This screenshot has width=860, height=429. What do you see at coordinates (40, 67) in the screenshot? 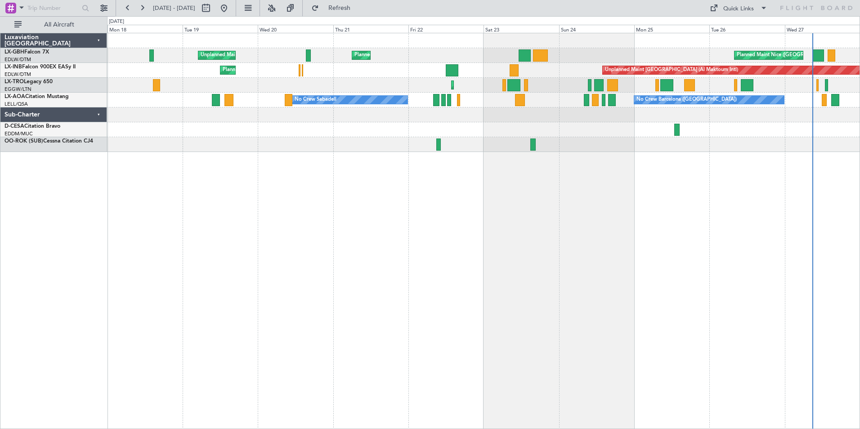
I see `a: LX-INBFalcon 900EX EASy II` at bounding box center [40, 67].